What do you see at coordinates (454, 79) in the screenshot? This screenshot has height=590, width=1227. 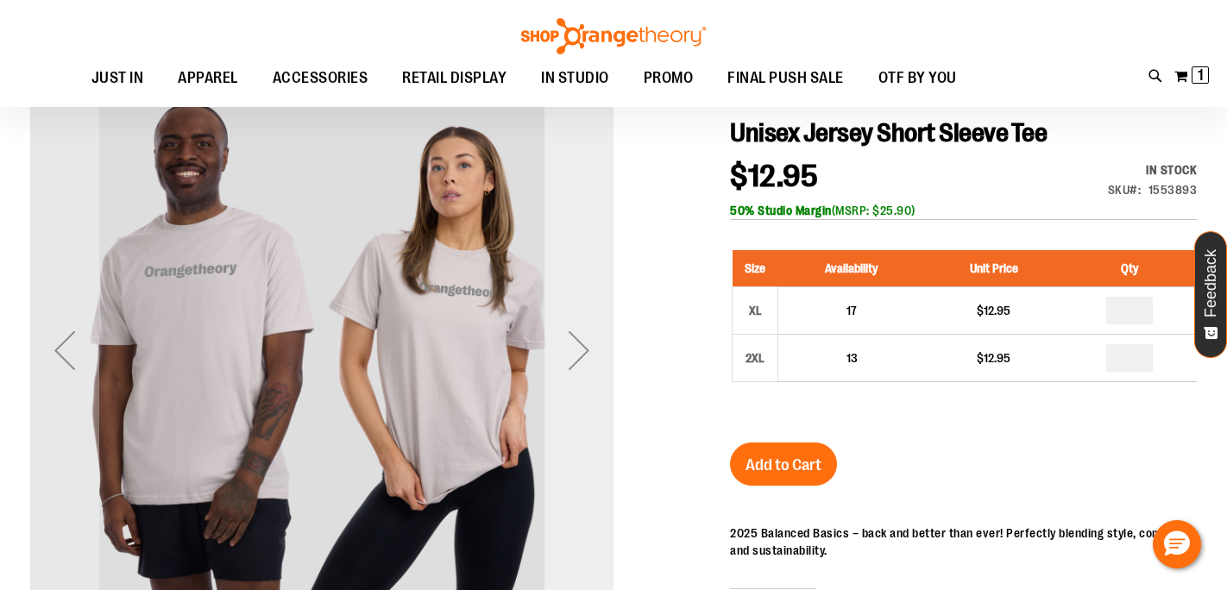 I see `a: RETAIL DISPLAY` at bounding box center [454, 79].